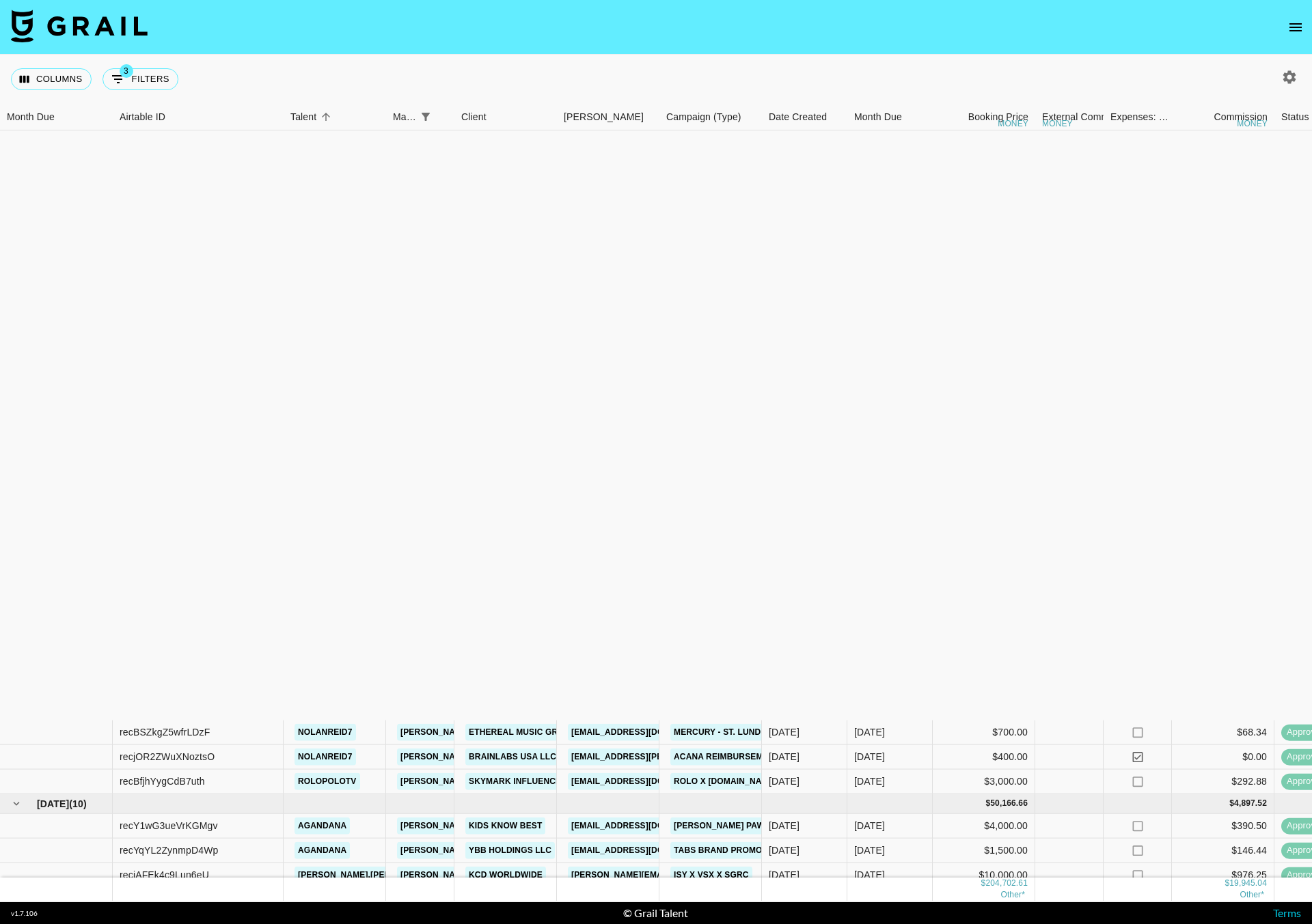 The image size is (1312, 924). I want to click on a: Brainlabs USA LLC, so click(512, 756).